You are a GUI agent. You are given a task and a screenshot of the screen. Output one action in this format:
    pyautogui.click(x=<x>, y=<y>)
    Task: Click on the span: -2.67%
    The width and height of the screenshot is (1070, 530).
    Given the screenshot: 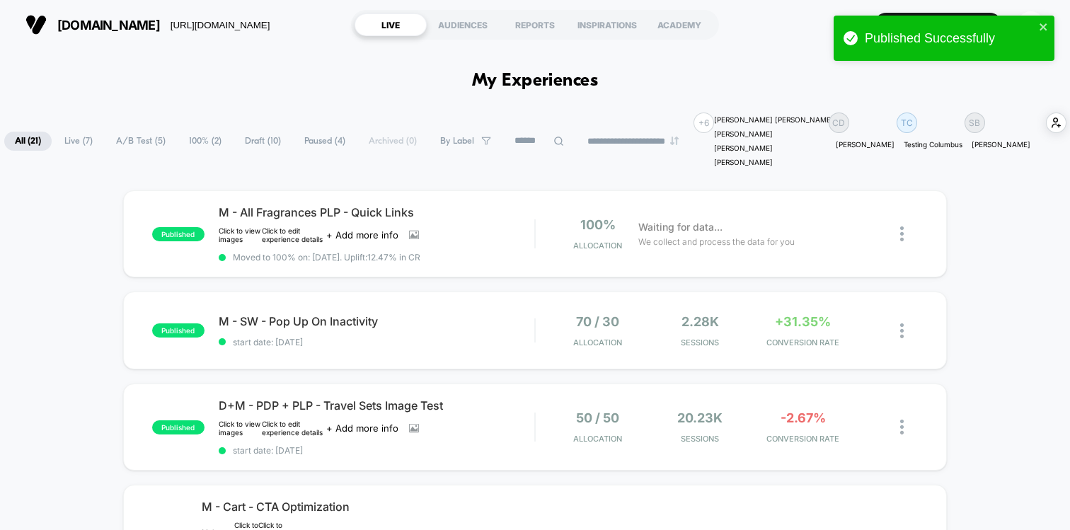 What is the action you would take?
    pyautogui.click(x=804, y=418)
    